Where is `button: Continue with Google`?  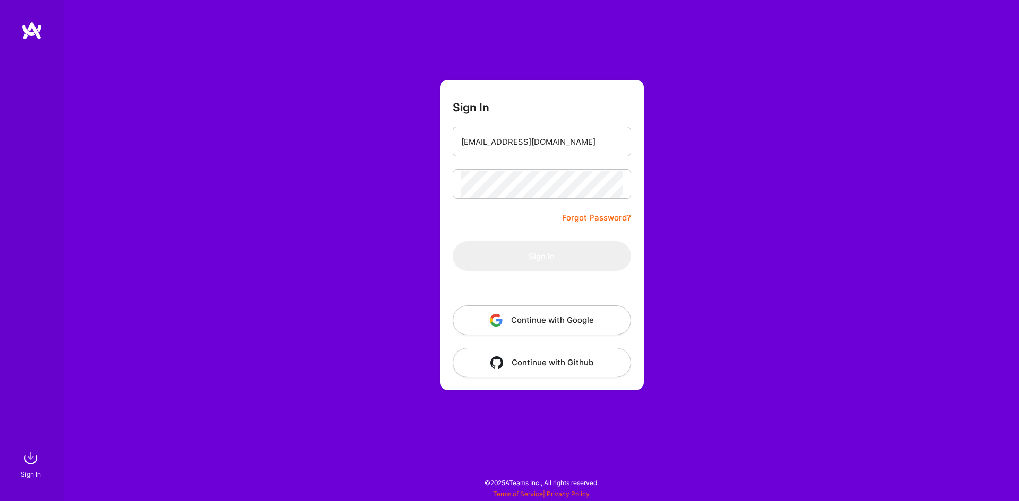 button: Continue with Google is located at coordinates (542, 320).